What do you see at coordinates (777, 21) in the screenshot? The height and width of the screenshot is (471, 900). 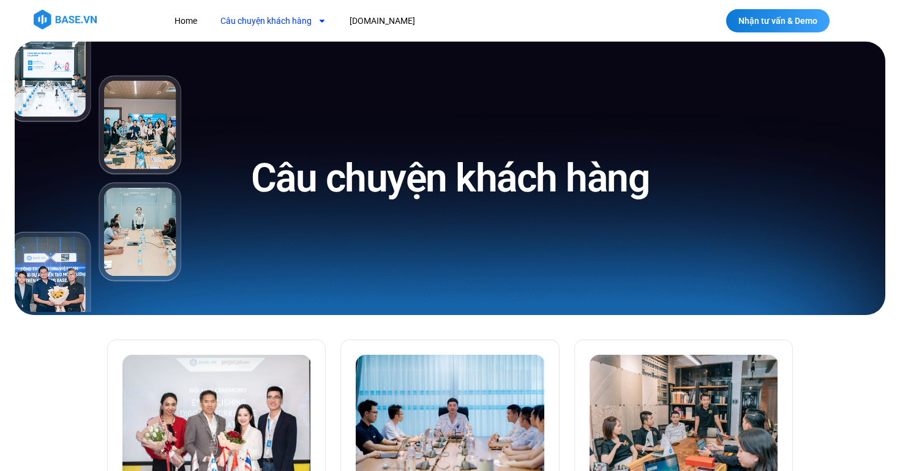 I see `span: Nhận tư vấn & Demo` at bounding box center [777, 21].